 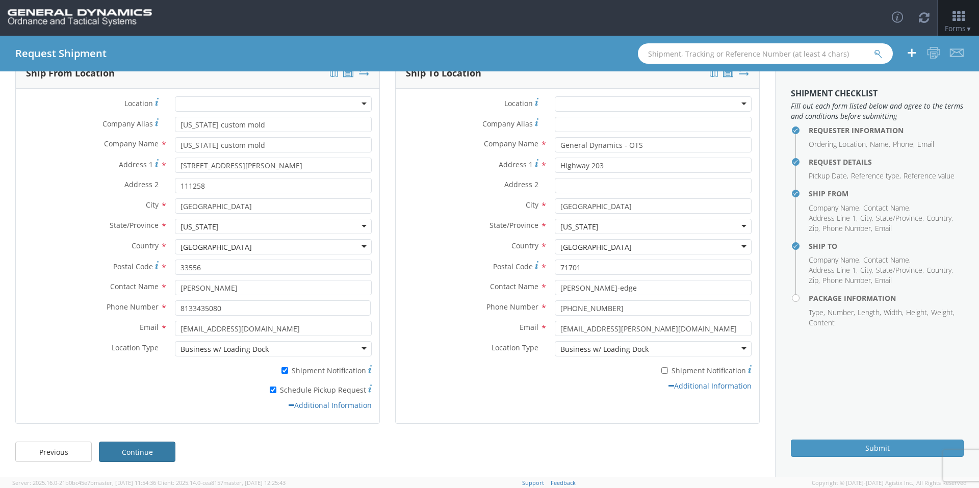 What do you see at coordinates (958, 28) in the screenshot?
I see `span: Forms` at bounding box center [958, 28].